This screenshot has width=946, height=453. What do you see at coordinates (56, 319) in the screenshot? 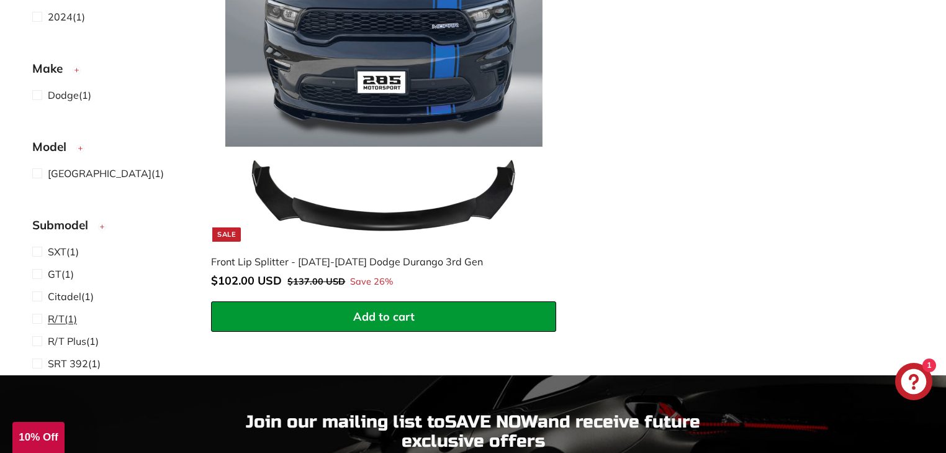
I see `span: R/T` at bounding box center [56, 319].